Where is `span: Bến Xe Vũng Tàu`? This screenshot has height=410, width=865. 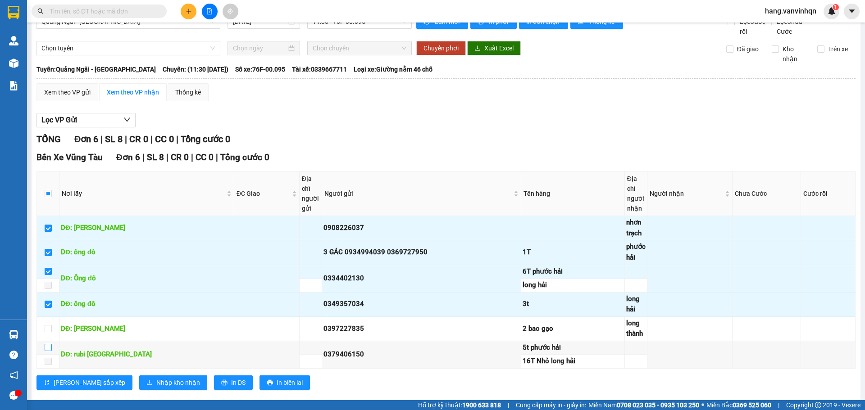
span: Bến Xe Vũng Tàu is located at coordinates (69, 157).